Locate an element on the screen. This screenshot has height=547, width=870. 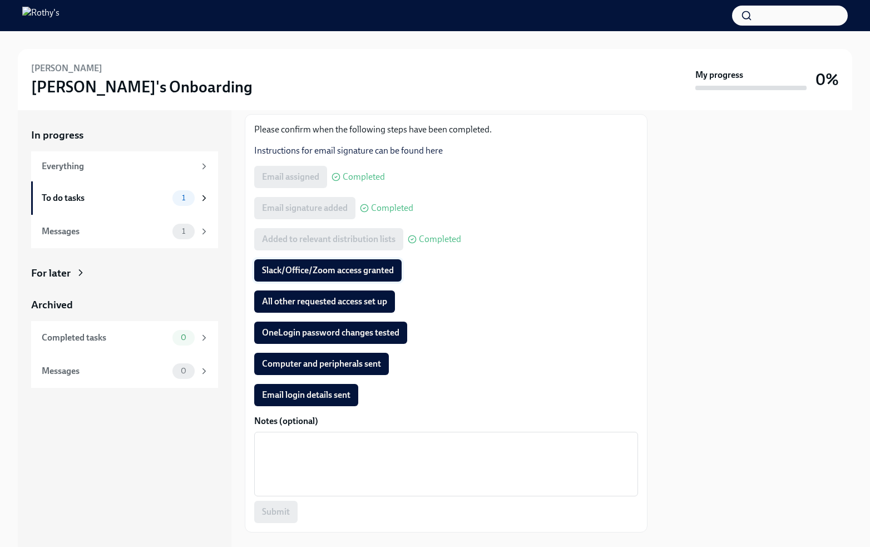
a: In progress is located at coordinates (125, 135).